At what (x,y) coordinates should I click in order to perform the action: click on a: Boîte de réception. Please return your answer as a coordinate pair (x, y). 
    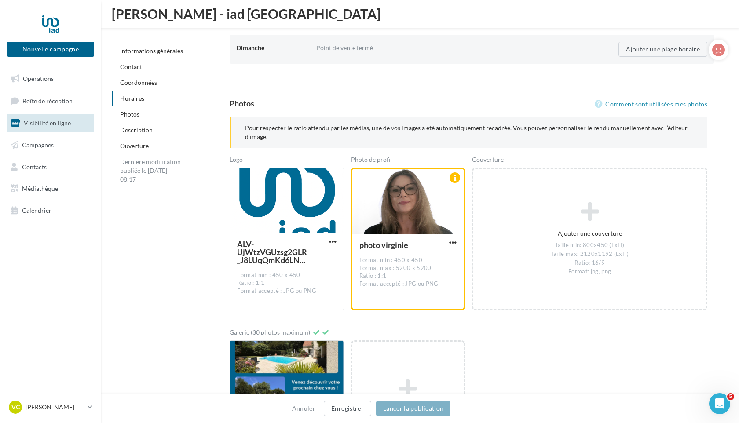
    Looking at the image, I should click on (51, 101).